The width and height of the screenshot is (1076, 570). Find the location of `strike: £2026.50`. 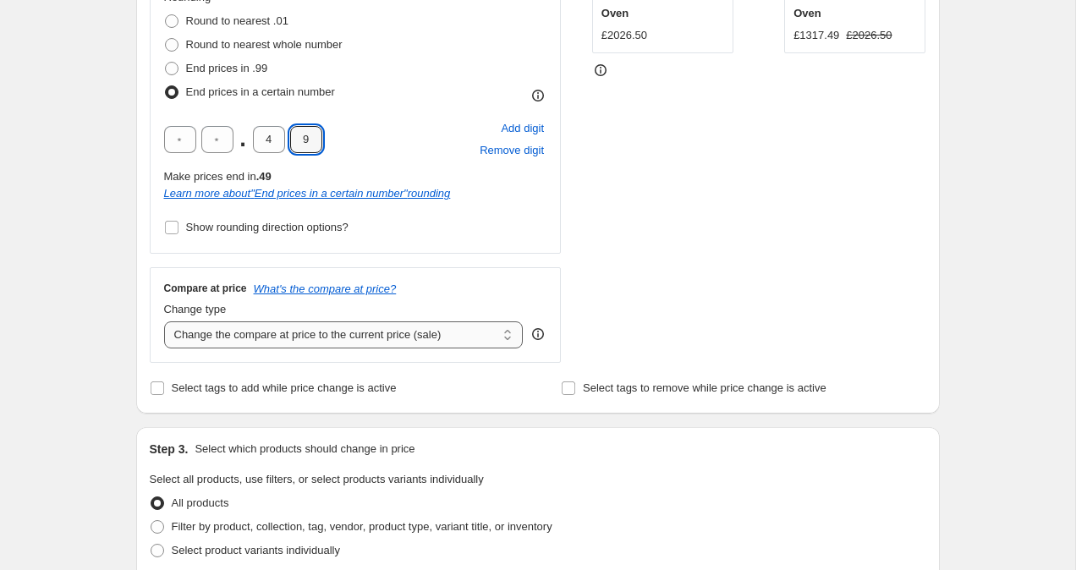

strike: £2026.50 is located at coordinates (869, 36).